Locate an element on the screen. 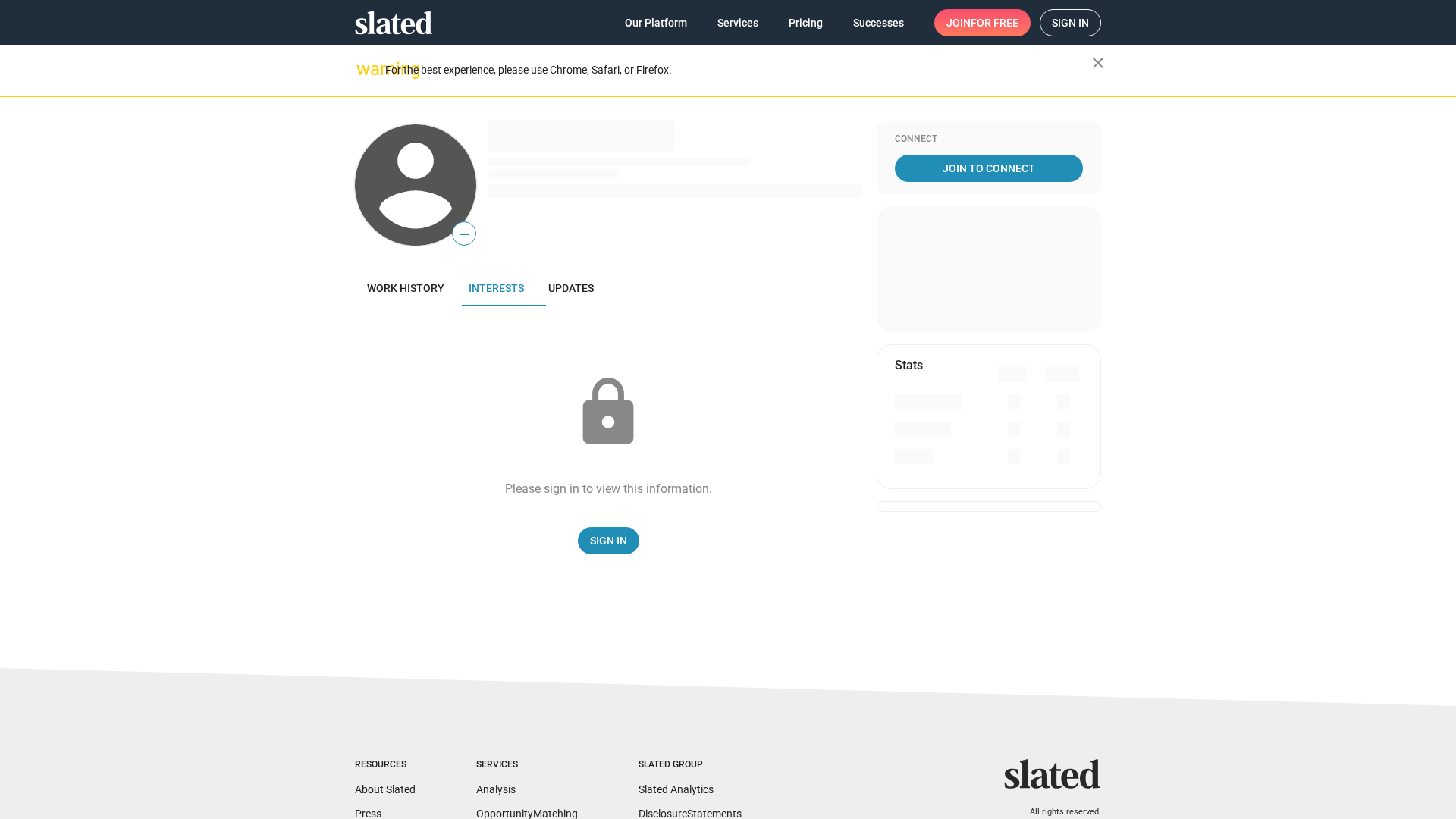  a: Sign in is located at coordinates (1070, 23).